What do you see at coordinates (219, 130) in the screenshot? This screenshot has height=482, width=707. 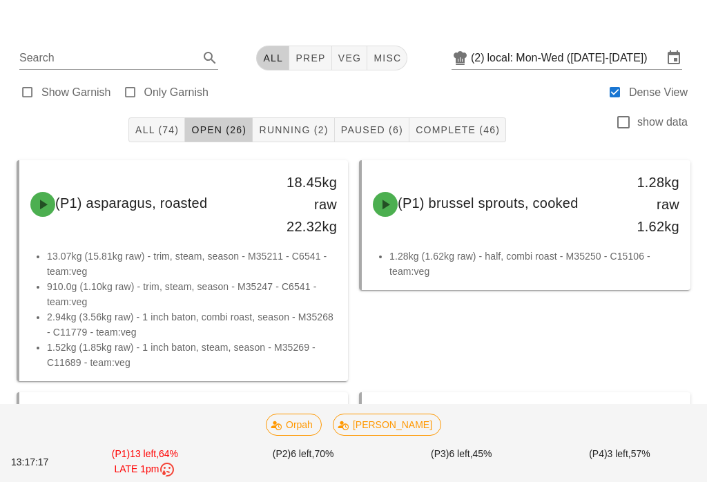 I see `button: Open (26)` at bounding box center [219, 130].